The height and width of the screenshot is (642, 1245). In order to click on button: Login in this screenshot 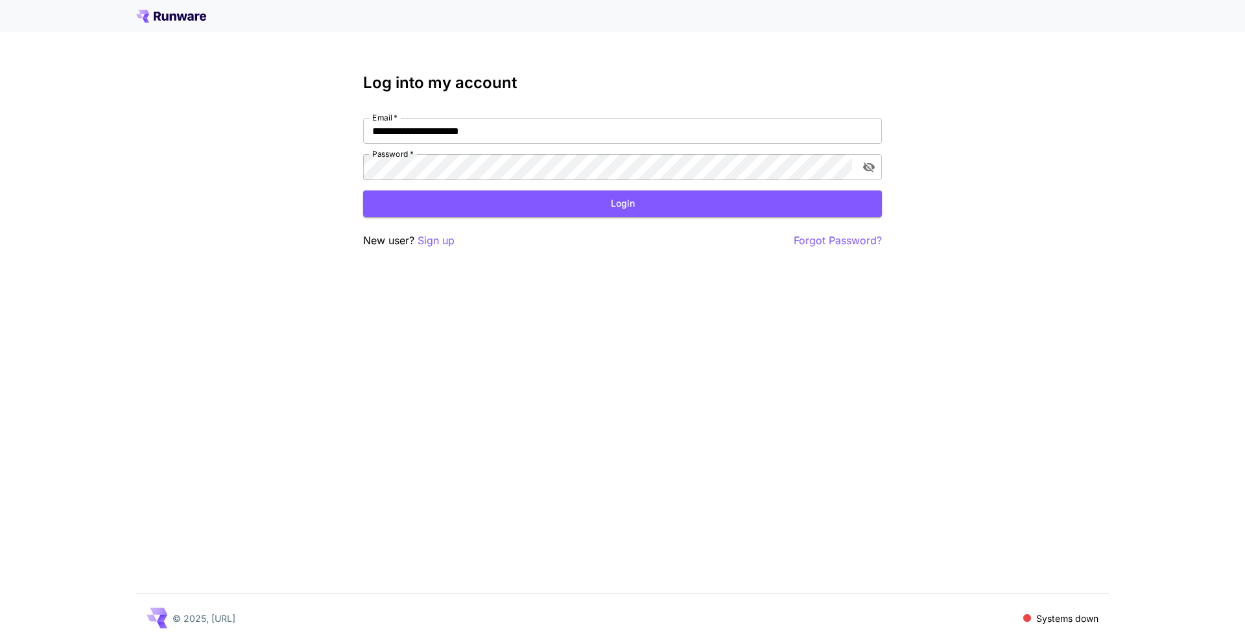, I will do `click(622, 204)`.